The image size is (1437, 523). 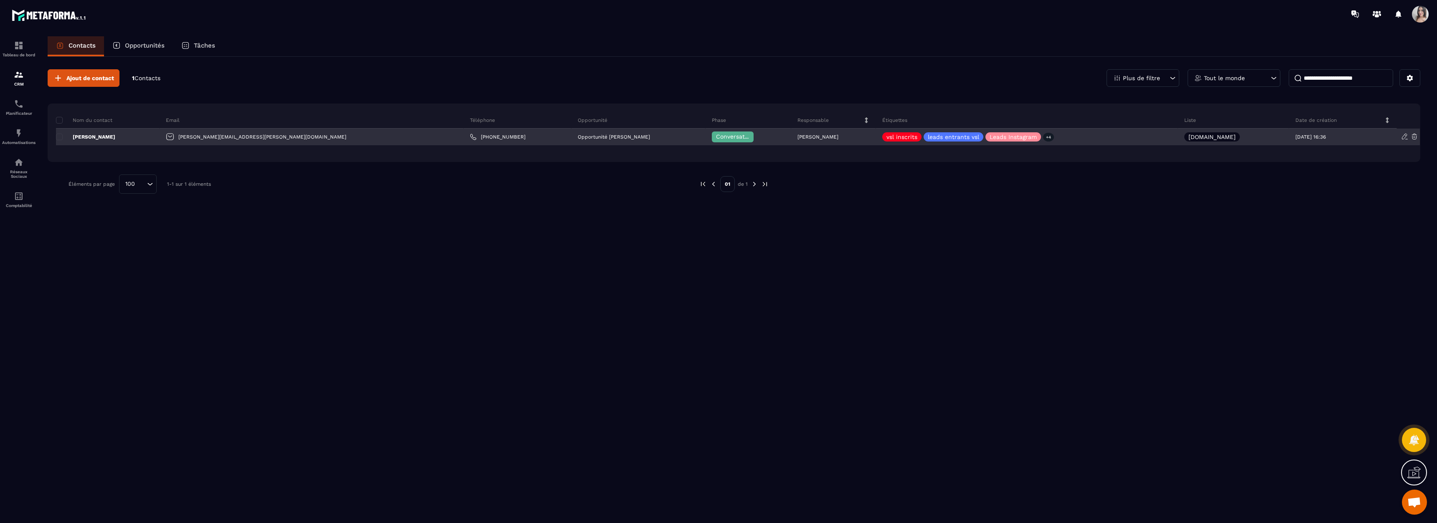 I want to click on span: 100, so click(x=130, y=184).